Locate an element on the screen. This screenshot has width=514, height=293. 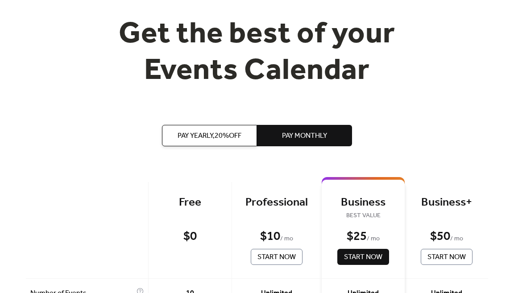
h1: Get the best of your Events Calendar is located at coordinates (257, 53).